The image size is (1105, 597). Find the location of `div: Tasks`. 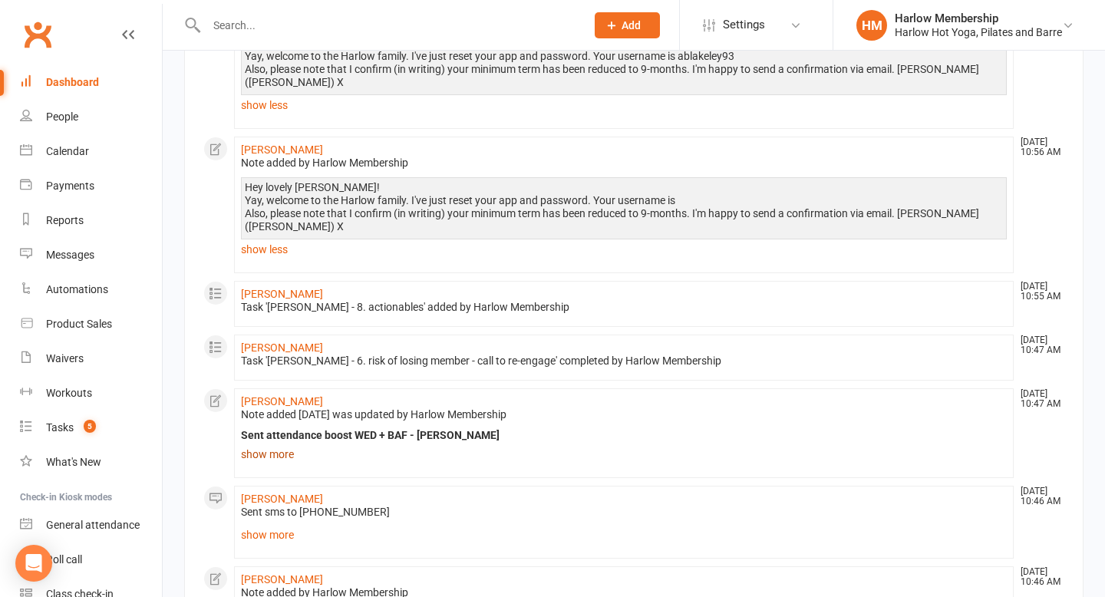

div: Tasks is located at coordinates (60, 427).